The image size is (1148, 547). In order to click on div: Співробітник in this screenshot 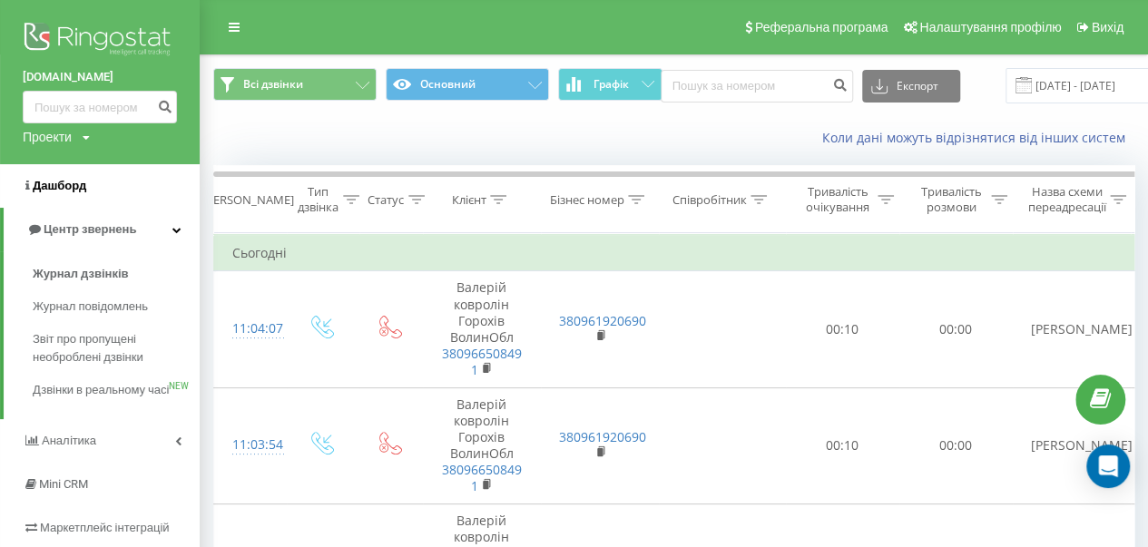, I will do `click(709, 200)`.